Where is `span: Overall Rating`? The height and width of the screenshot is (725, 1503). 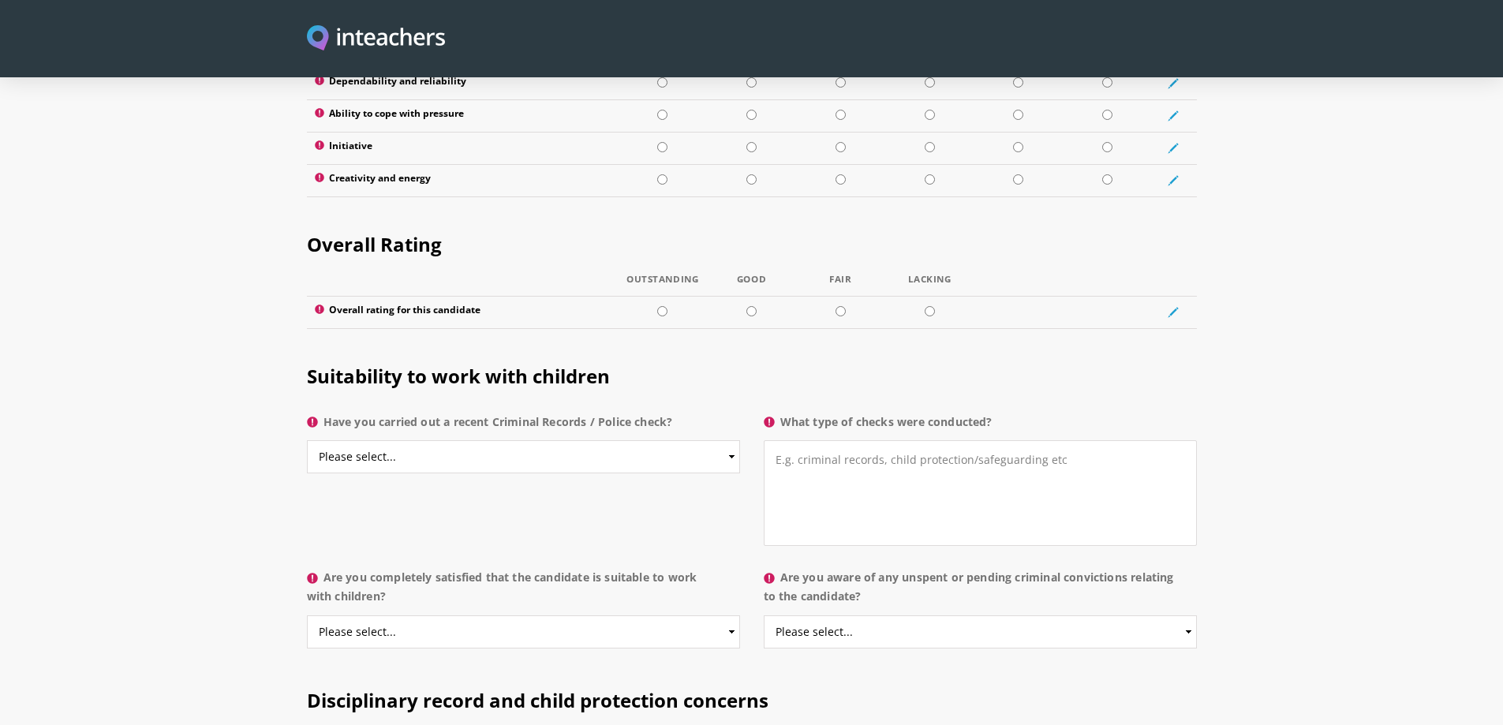 span: Overall Rating is located at coordinates (374, 244).